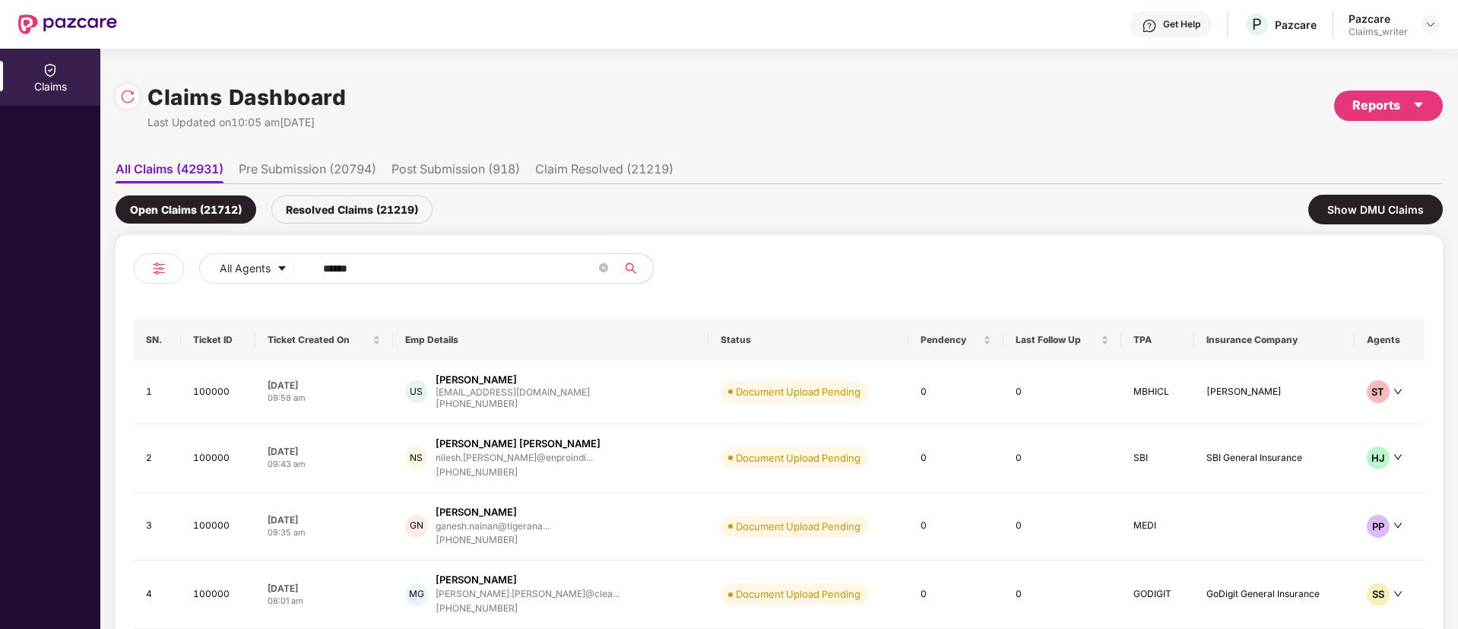  I want to click on span: Pendency, so click(950, 340).